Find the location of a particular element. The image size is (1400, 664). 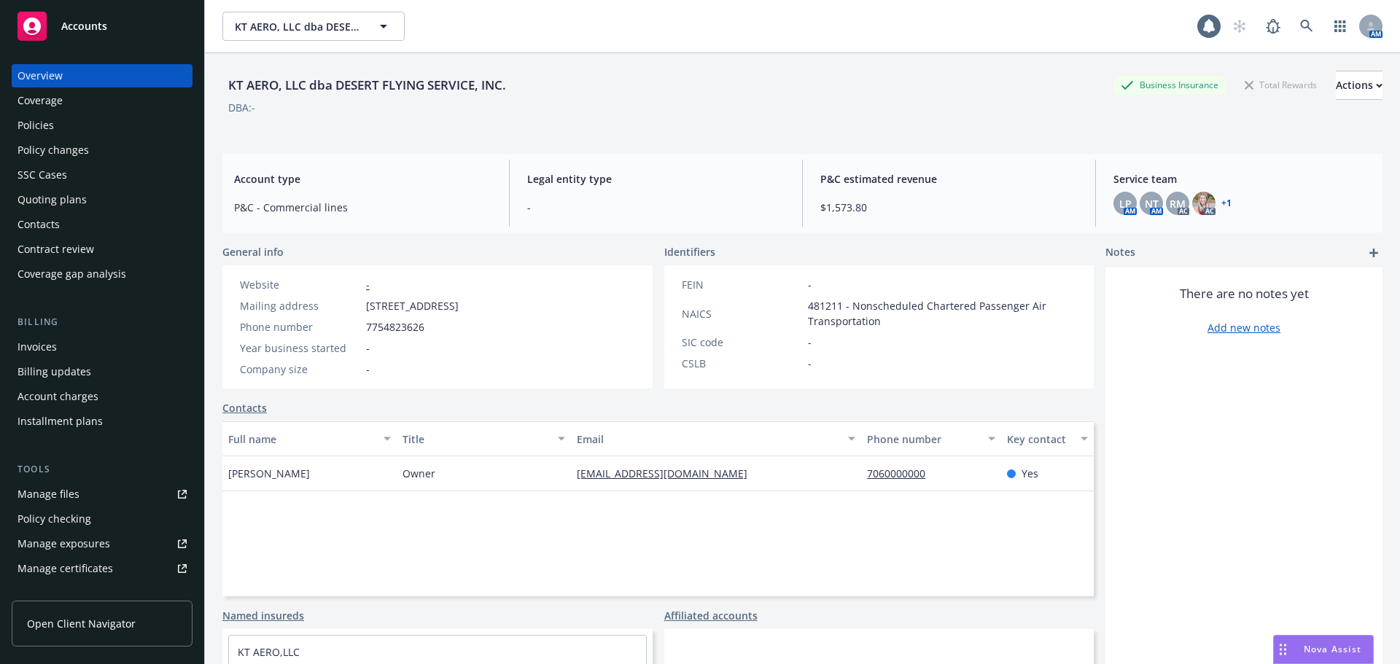

div: Title is located at coordinates (475, 439).